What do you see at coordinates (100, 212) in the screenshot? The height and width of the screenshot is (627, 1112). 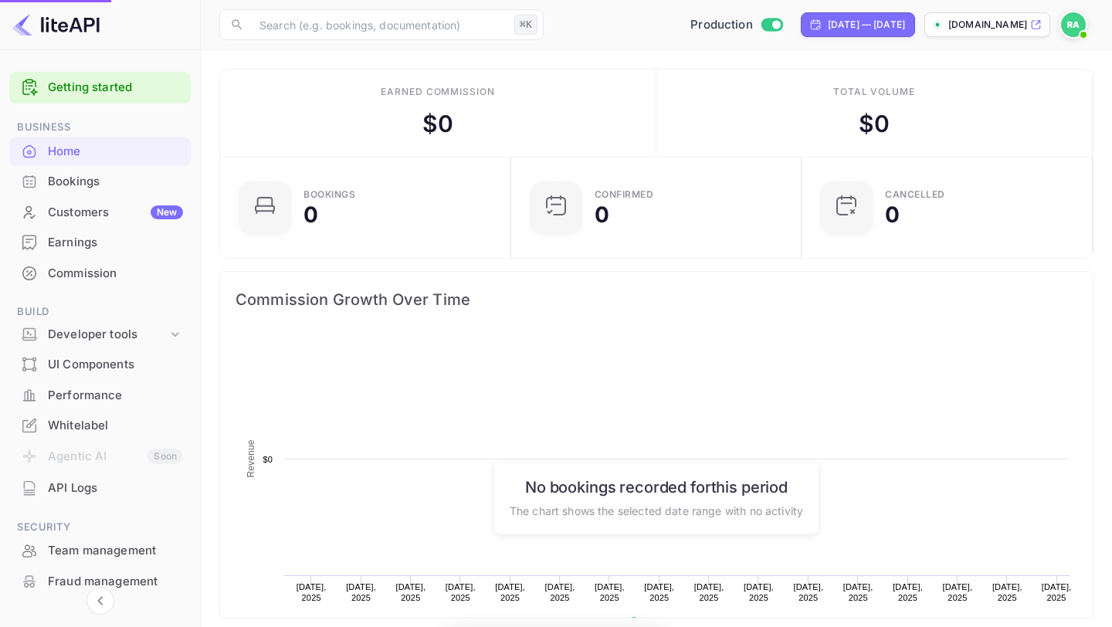 I see `div: CustomersNew` at bounding box center [100, 212].